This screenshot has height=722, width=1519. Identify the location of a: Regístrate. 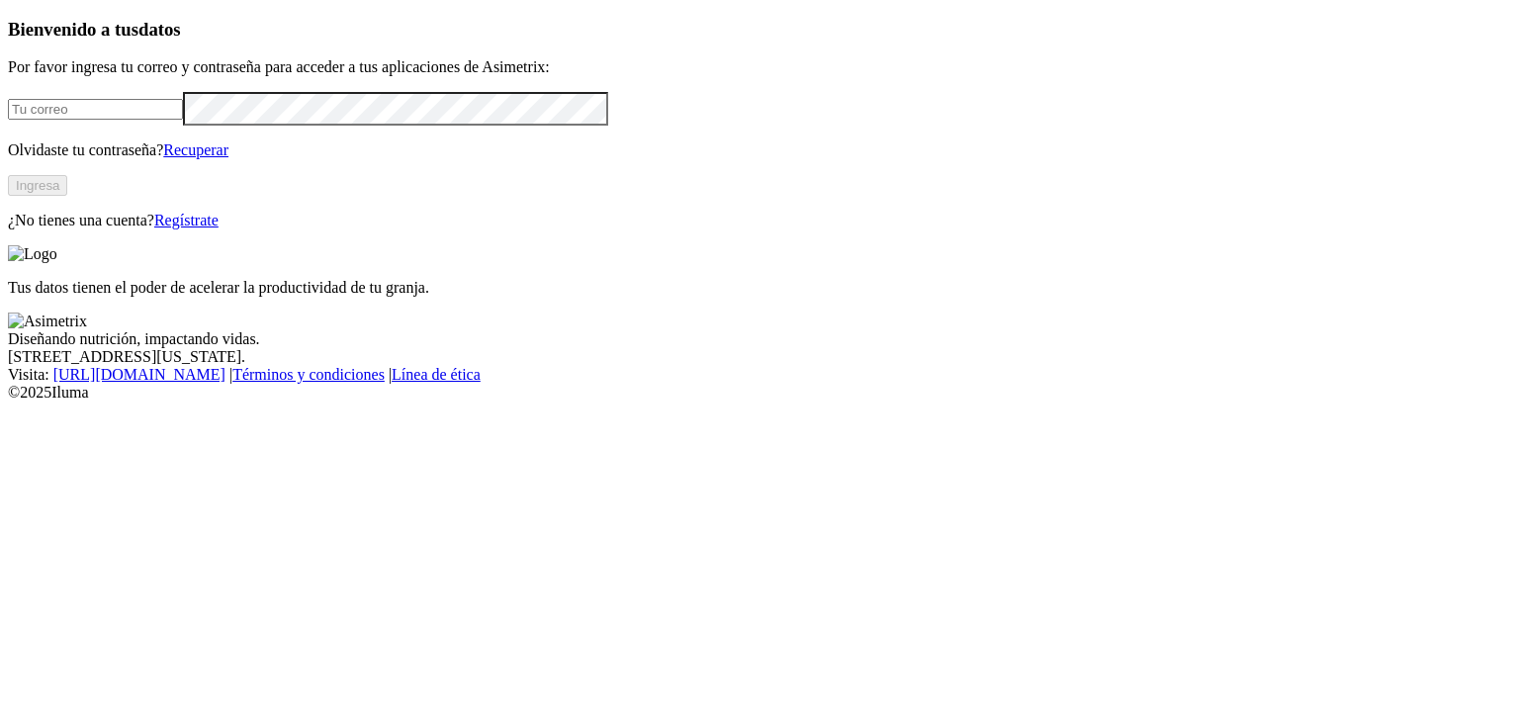
(186, 220).